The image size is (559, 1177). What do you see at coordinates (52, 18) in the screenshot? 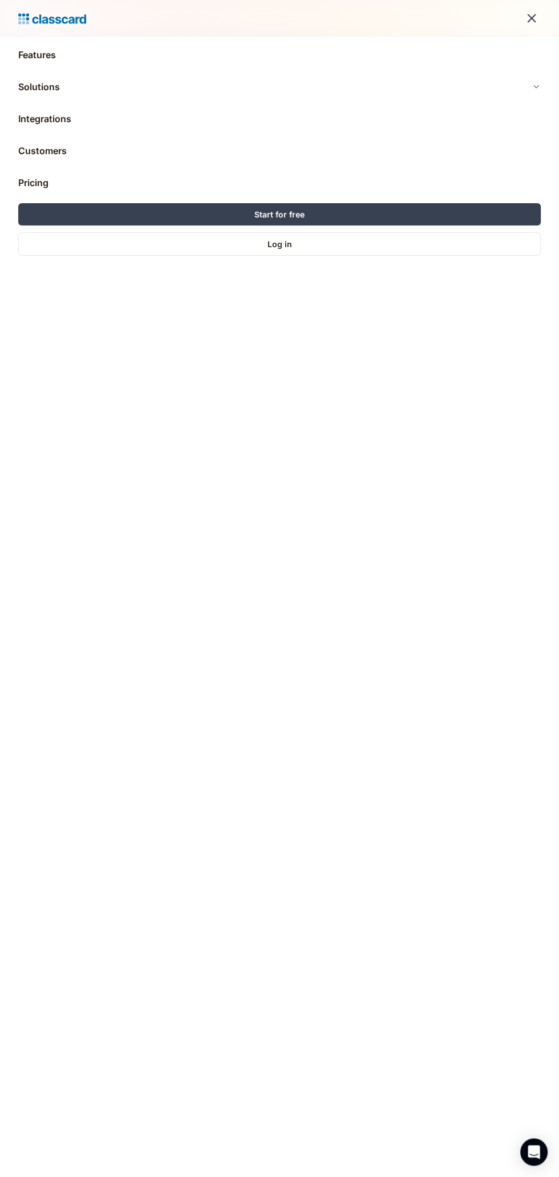
I see `a: home` at bounding box center [52, 18].